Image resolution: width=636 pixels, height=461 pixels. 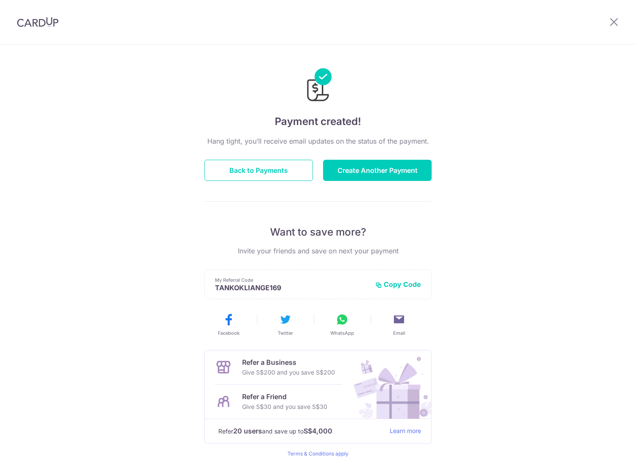 I want to click on p: Refer a Business, so click(x=288, y=362).